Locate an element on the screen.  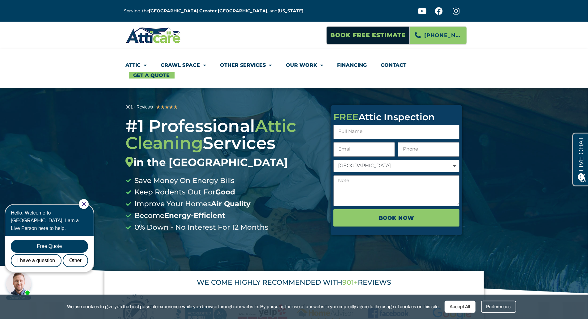
span: 901+ is located at coordinates (350, 282).